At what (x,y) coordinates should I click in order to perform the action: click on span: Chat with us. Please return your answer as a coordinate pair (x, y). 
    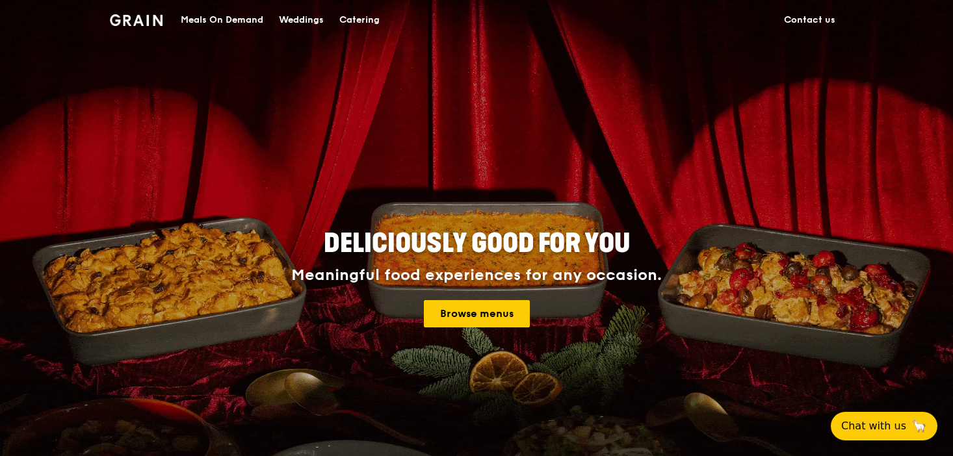
    Looking at the image, I should click on (874, 426).